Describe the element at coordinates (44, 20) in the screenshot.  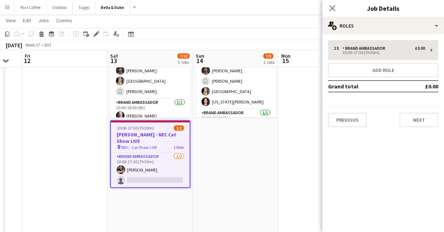
I see `span: Jobs` at that location.